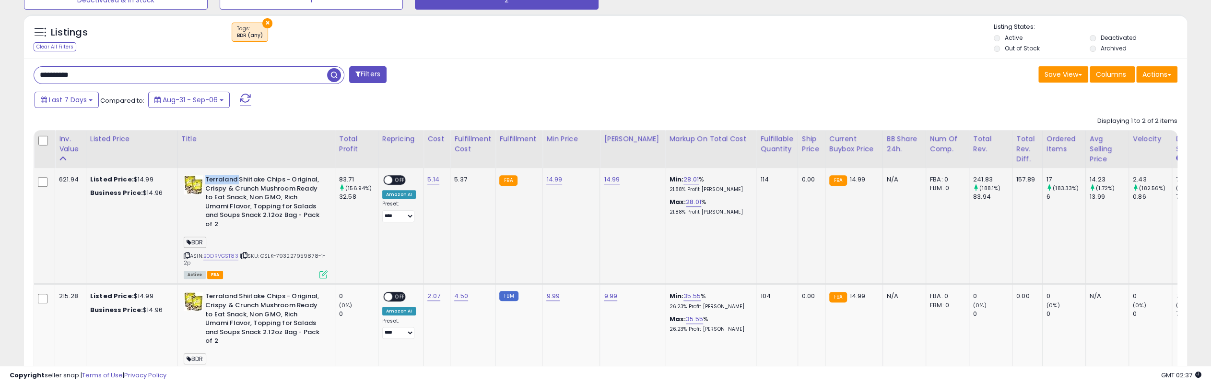 The width and height of the screenshot is (1211, 385). What do you see at coordinates (1107, 149) in the screenshot?
I see `div: Avg Selling Price` at bounding box center [1107, 149].